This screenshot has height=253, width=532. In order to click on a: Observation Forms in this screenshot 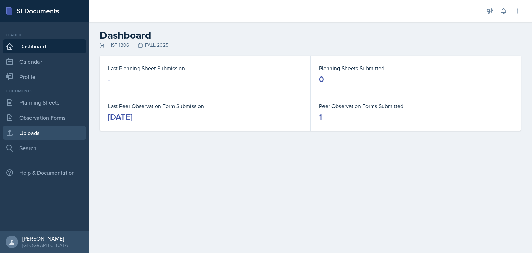, I will do `click(44, 118)`.